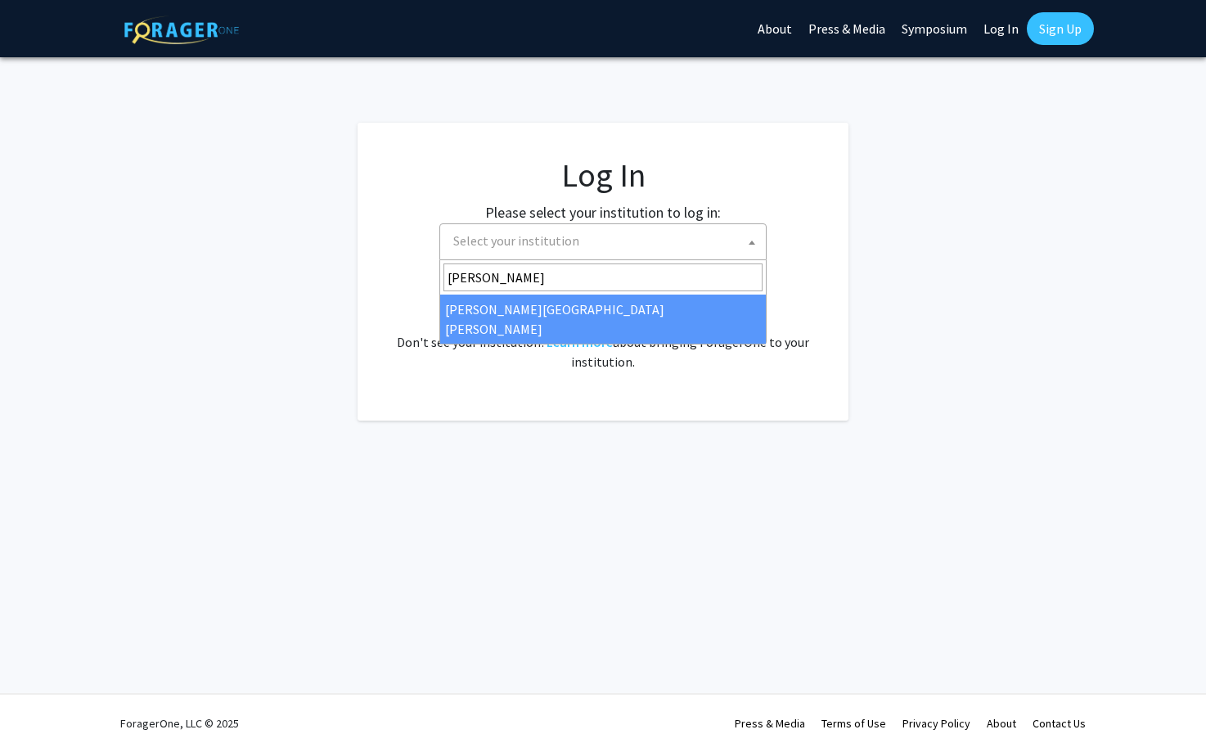 Image resolution: width=1206 pixels, height=752 pixels. What do you see at coordinates (603, 277) in the screenshot?
I see `input: Search` at bounding box center [603, 277].